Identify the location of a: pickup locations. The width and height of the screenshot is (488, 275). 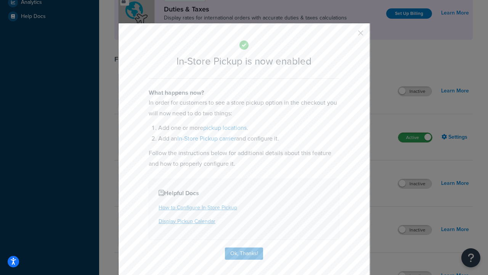
(225, 127).